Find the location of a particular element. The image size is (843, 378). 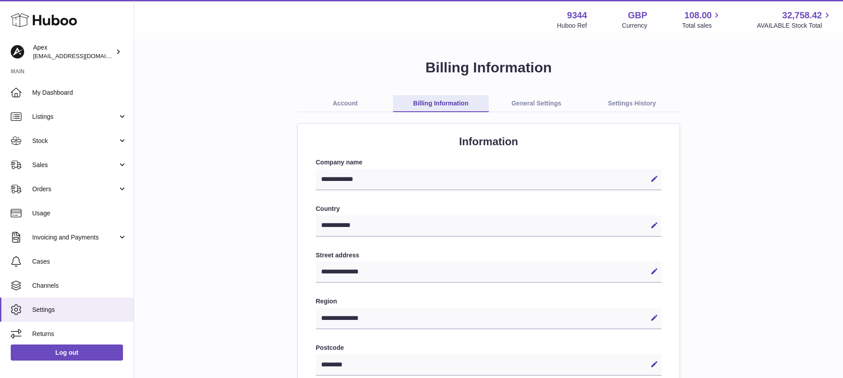

span: Orders is located at coordinates (75, 189).